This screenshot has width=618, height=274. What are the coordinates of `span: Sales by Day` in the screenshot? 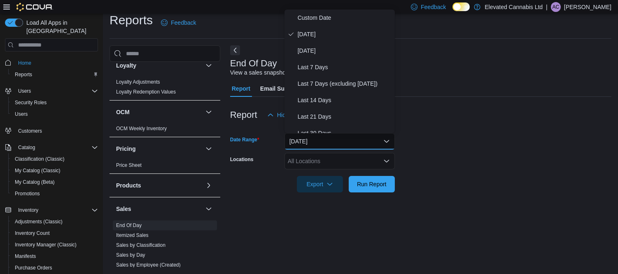 It's located at (130, 255).